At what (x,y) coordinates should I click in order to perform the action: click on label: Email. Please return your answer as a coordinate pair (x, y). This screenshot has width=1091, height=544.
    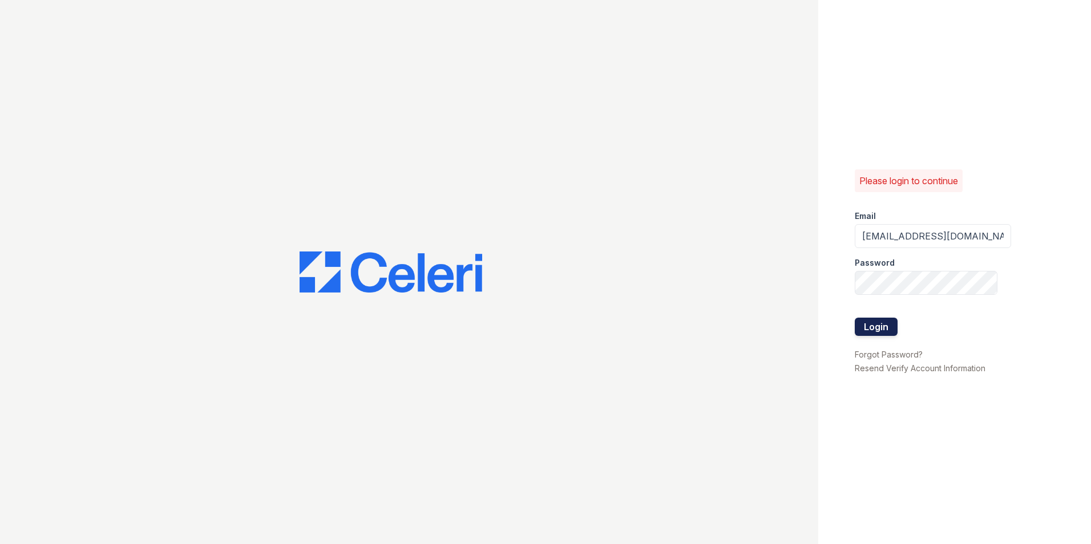
    Looking at the image, I should click on (865, 216).